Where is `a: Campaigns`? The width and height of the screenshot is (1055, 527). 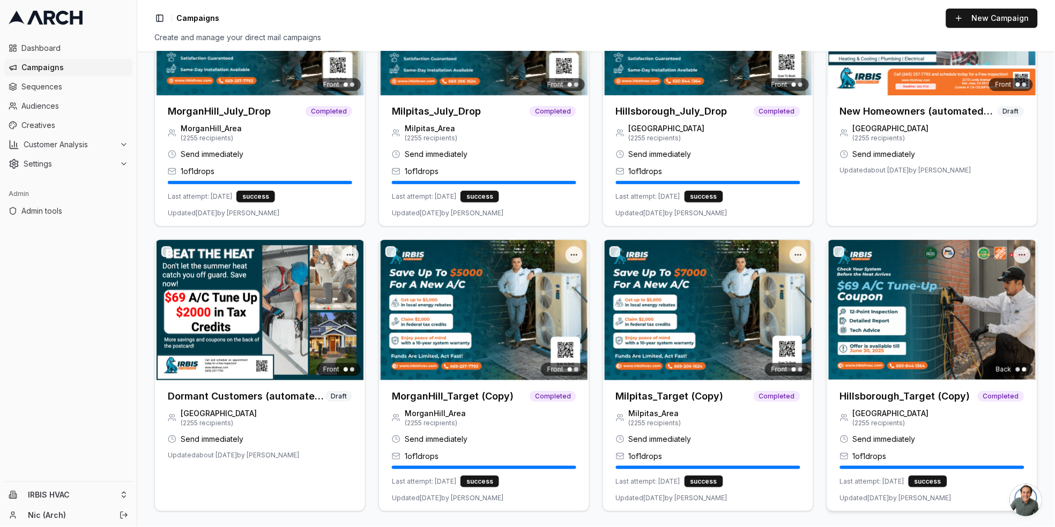 a: Campaigns is located at coordinates (68, 68).